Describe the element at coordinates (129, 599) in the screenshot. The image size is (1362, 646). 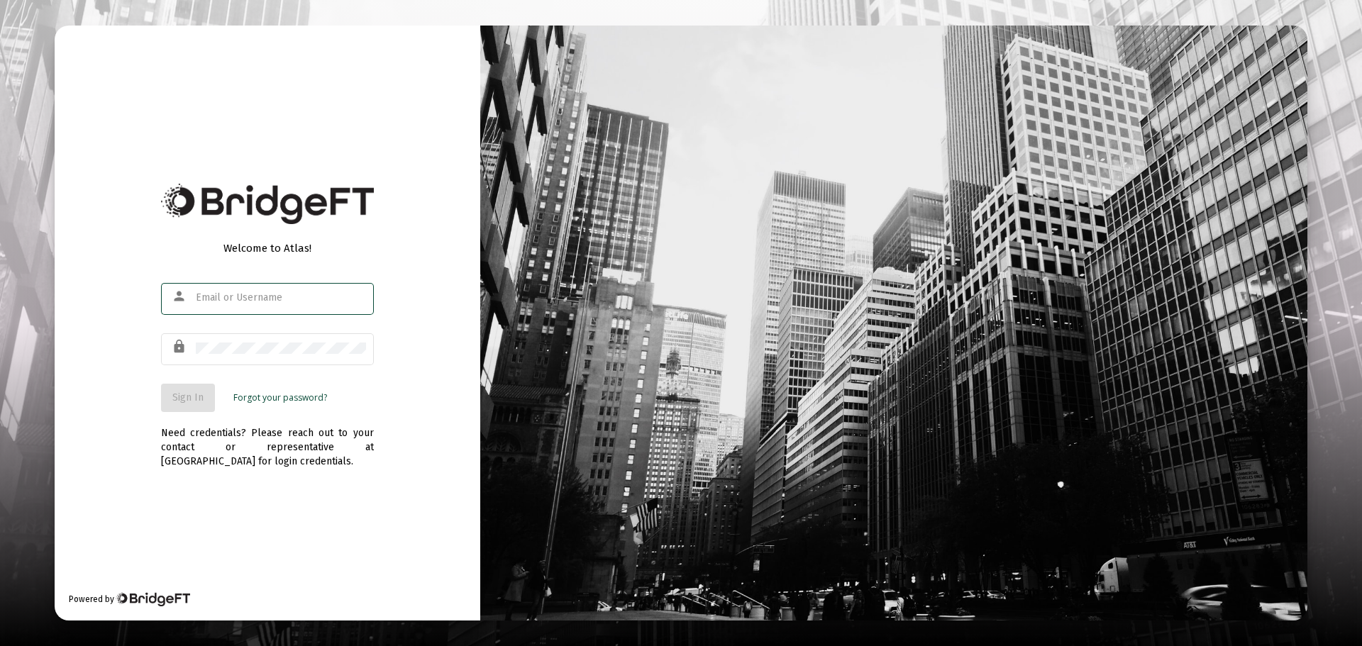
I see `div: Powered by` at that location.